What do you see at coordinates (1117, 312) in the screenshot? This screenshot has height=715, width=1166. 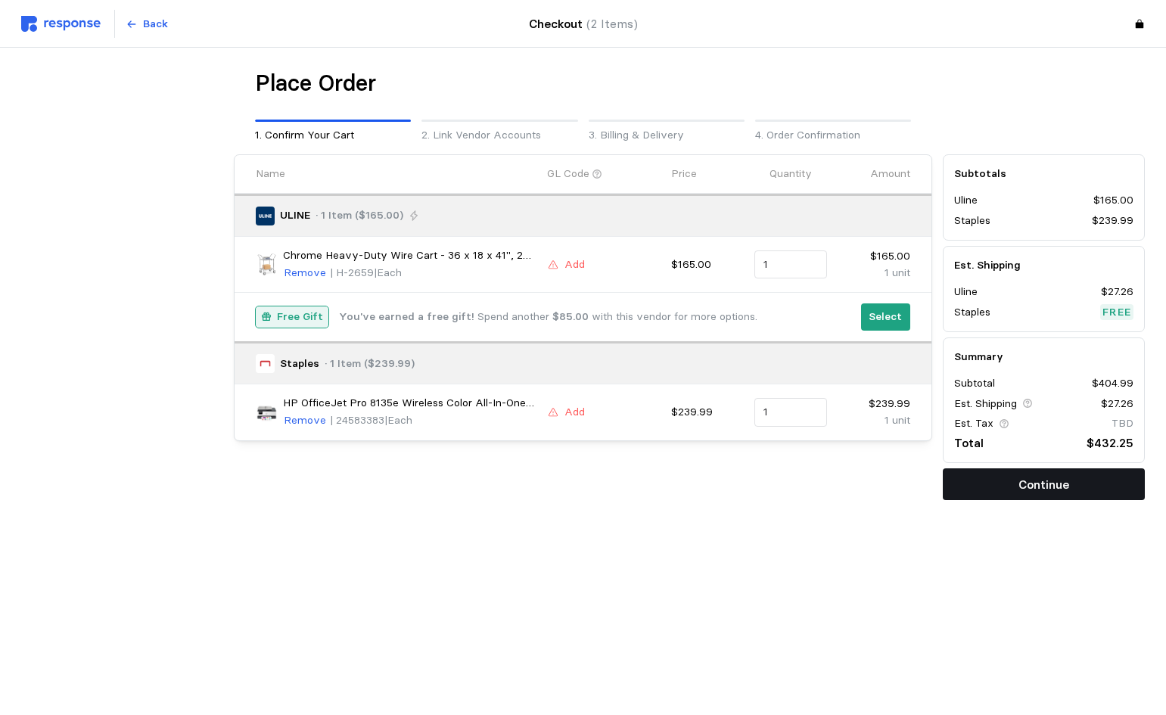 I see `p: Free` at bounding box center [1117, 312].